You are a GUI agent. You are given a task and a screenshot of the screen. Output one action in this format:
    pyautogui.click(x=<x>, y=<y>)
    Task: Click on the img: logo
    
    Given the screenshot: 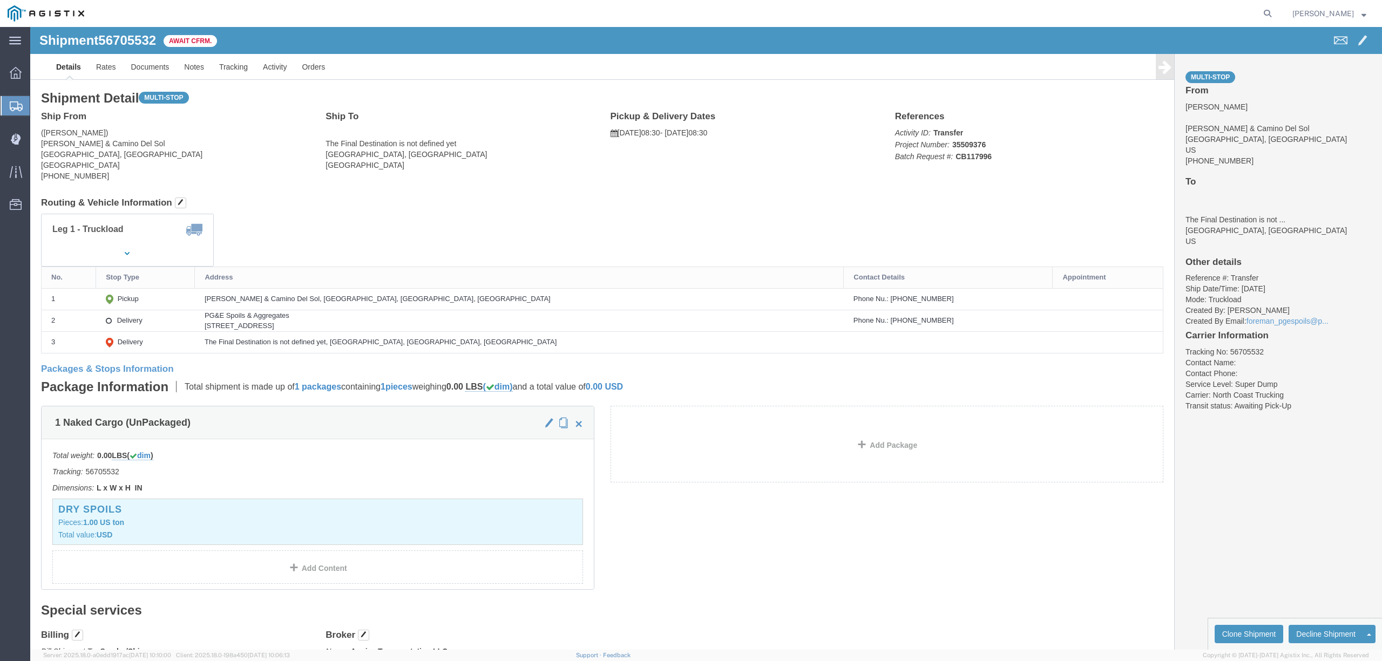 What is the action you would take?
    pyautogui.click(x=46, y=13)
    